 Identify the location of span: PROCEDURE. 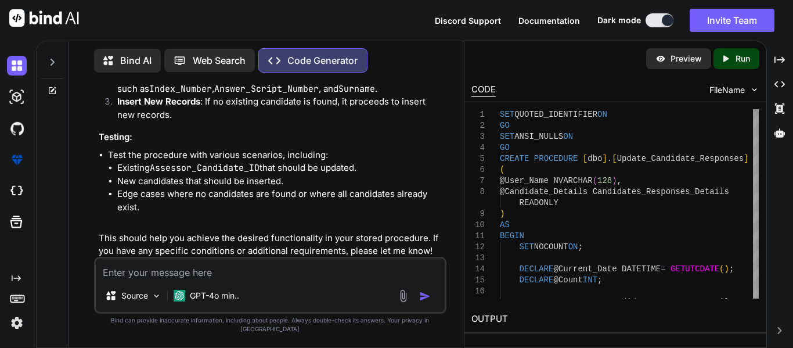
(556, 158).